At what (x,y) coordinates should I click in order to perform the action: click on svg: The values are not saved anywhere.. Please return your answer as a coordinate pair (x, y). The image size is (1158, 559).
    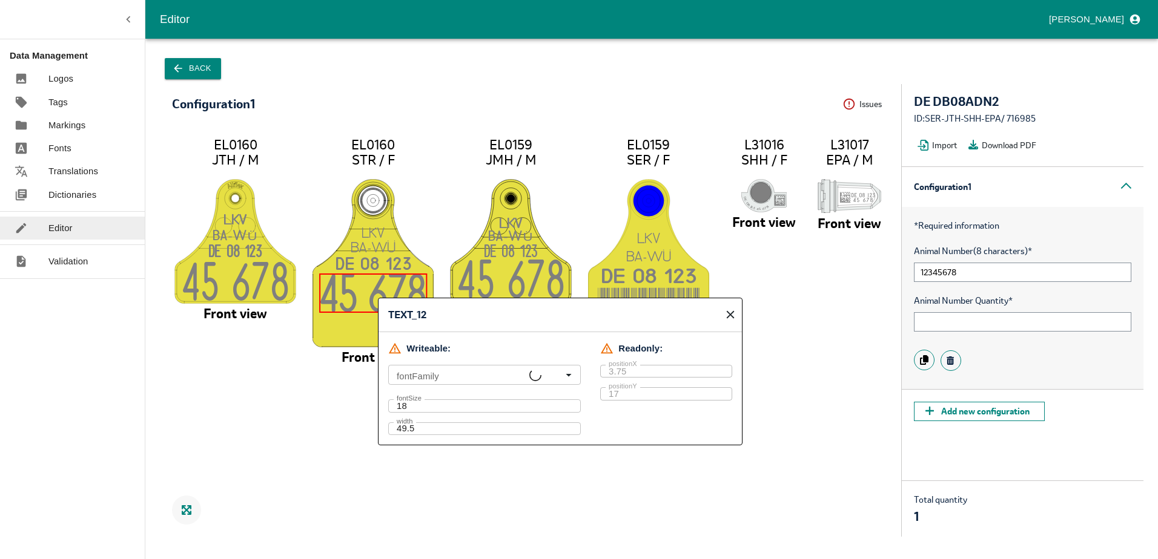
    Looking at the image, I should click on (395, 349).